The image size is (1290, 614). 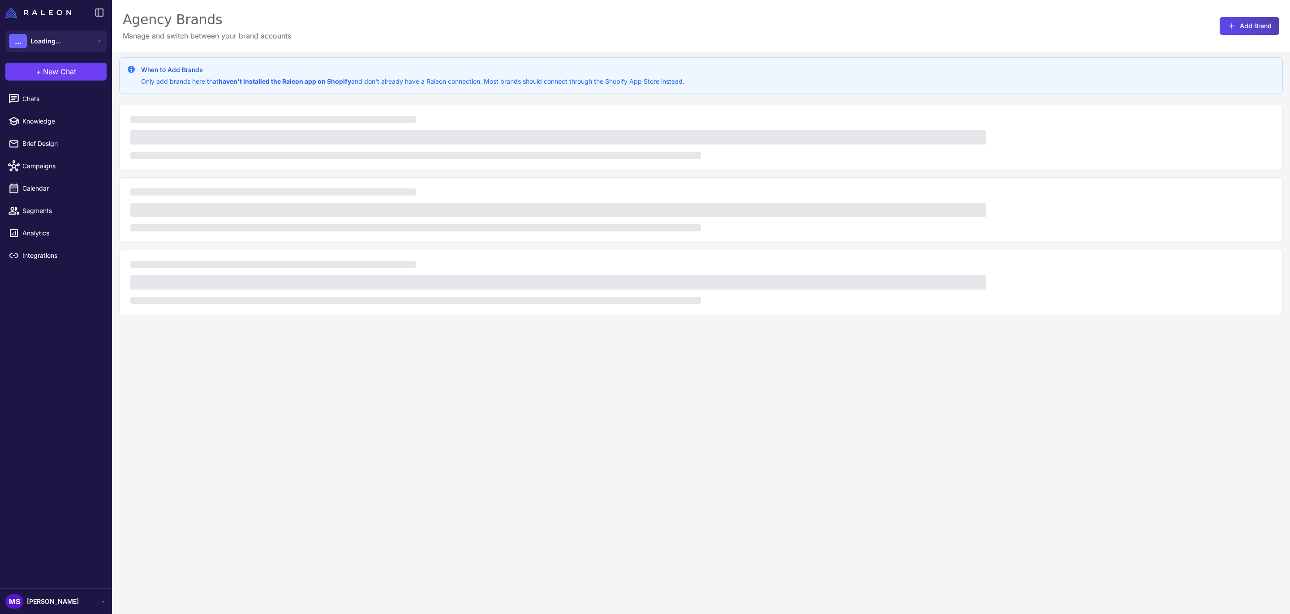 What do you see at coordinates (38, 13) in the screenshot?
I see `img: Raleon Logo` at bounding box center [38, 13].